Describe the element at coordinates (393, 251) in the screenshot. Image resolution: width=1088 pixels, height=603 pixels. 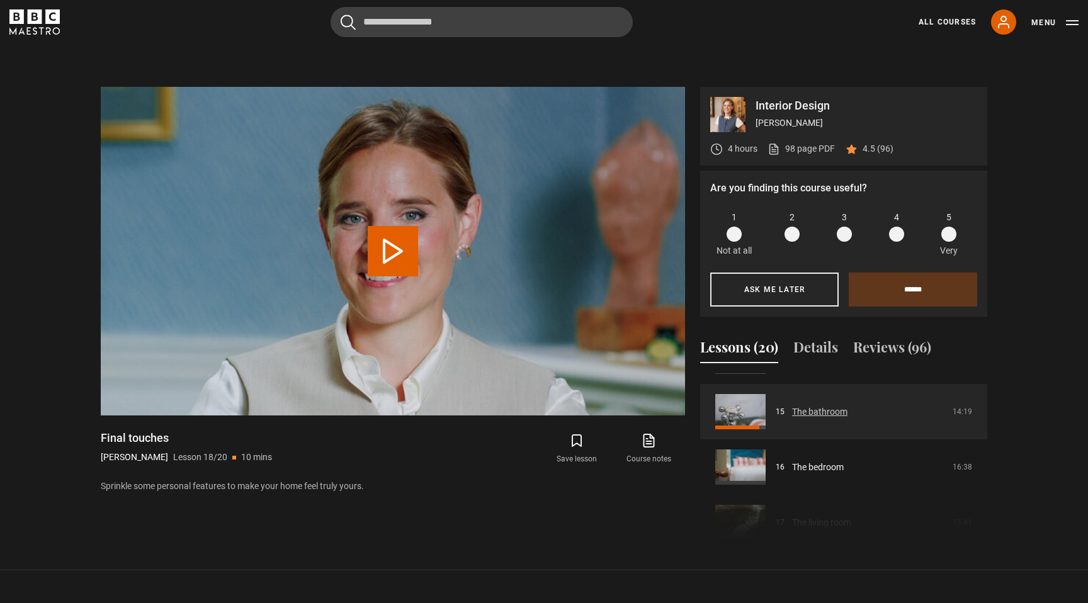
I see `button: Play Lesson Final touches` at that location.